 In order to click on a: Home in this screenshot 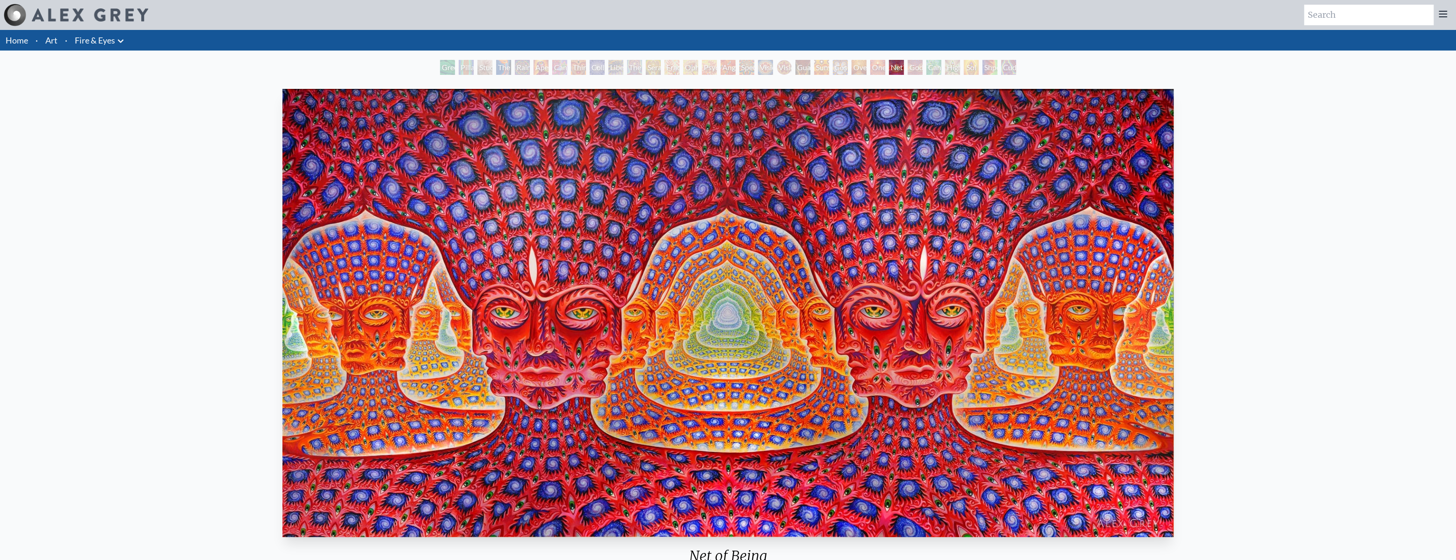, I will do `click(17, 40)`.